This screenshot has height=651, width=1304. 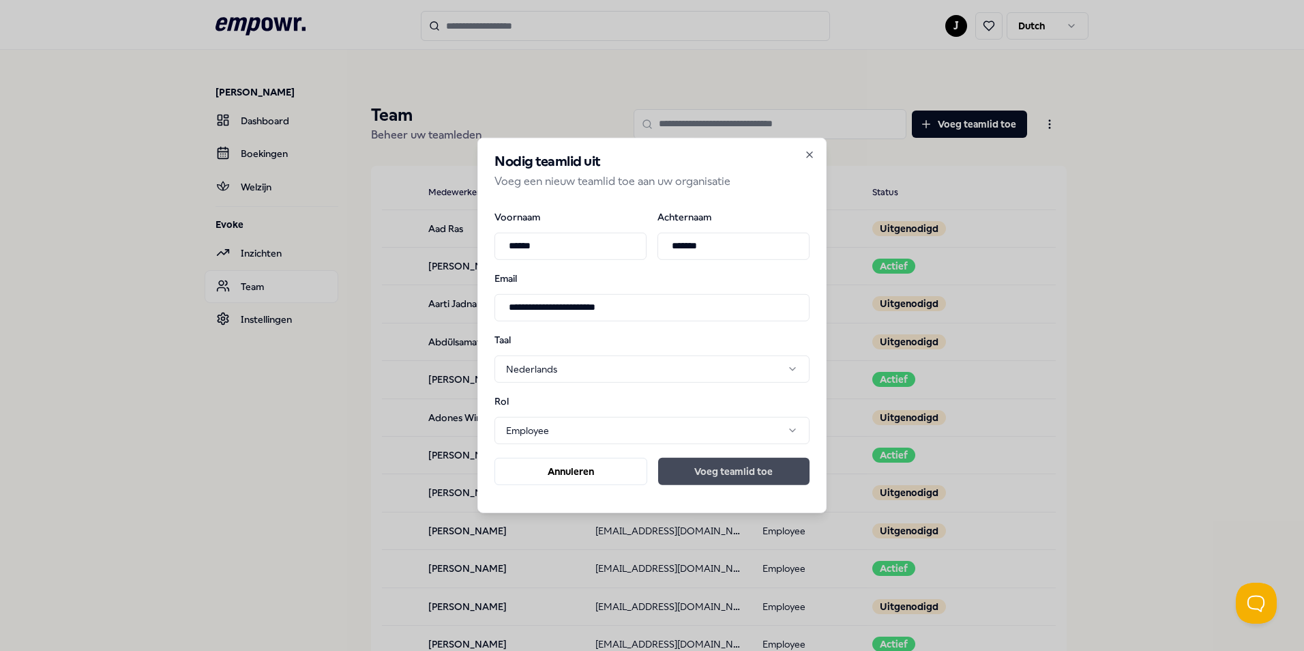 What do you see at coordinates (530, 401) in the screenshot?
I see `label: Rol` at bounding box center [530, 401].